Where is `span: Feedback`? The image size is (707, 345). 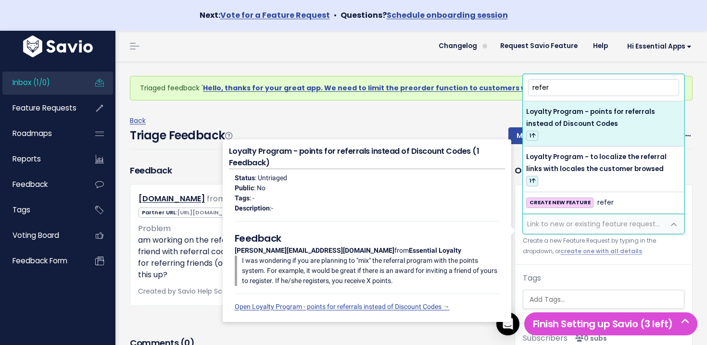
span: Feedback is located at coordinates (30, 184).